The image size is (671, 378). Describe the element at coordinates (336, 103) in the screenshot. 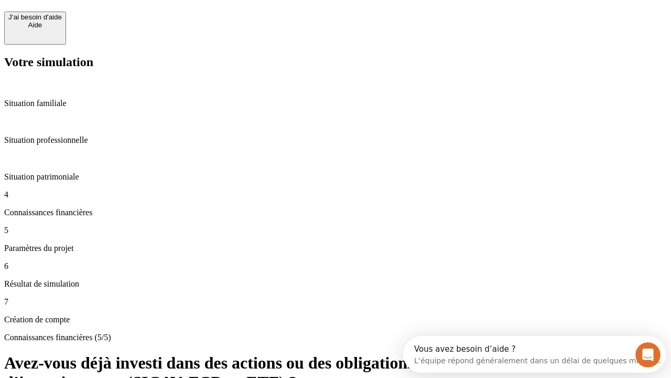

I see `p: Situation familiale` at that location.